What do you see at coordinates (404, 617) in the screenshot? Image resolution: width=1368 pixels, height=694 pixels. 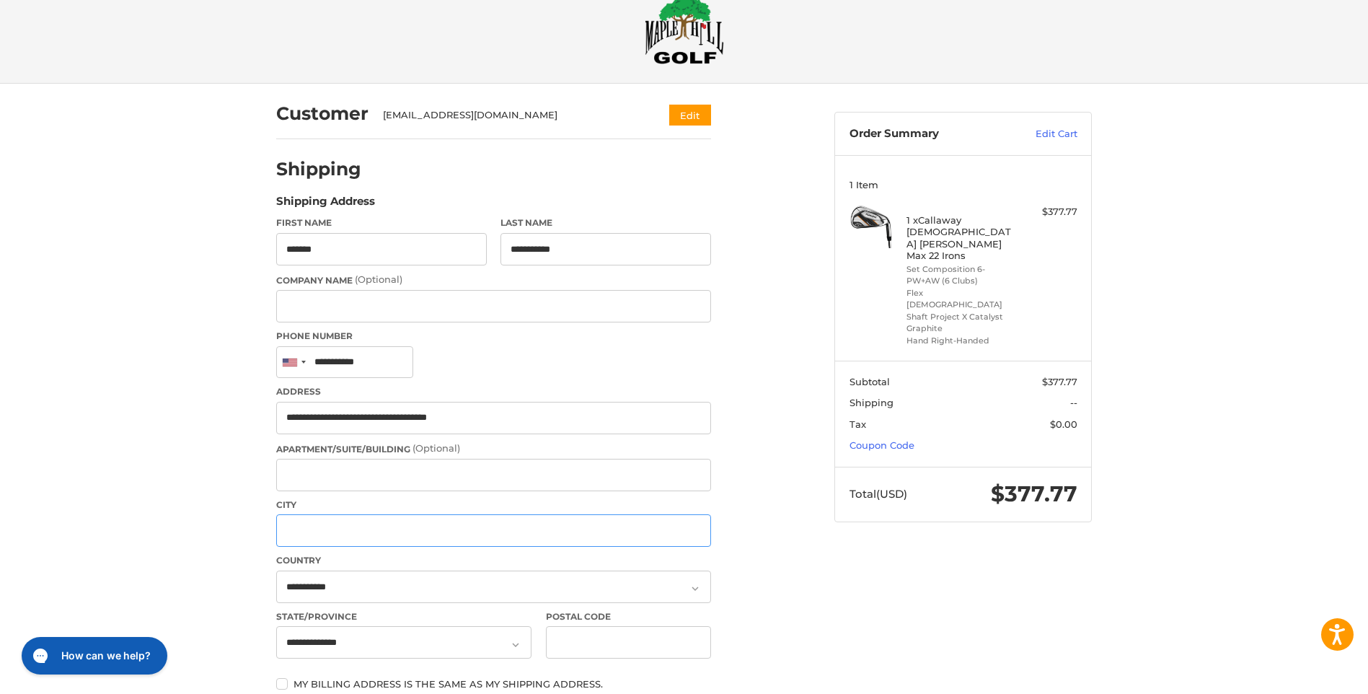 I see `label: State/Province` at bounding box center [404, 617].